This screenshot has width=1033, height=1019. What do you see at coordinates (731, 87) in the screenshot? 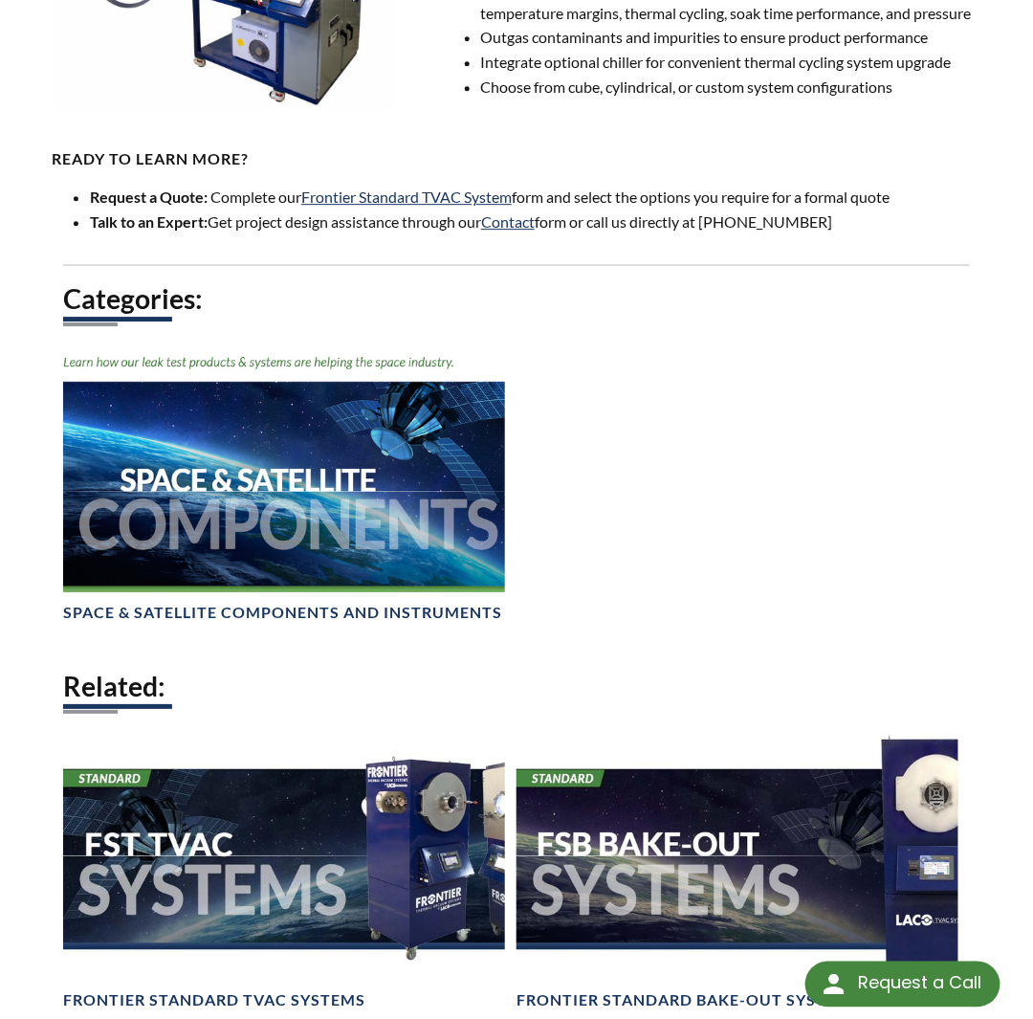
I see `li: Choose from cube, cylindrical, or custom system configurations` at bounding box center [731, 87].